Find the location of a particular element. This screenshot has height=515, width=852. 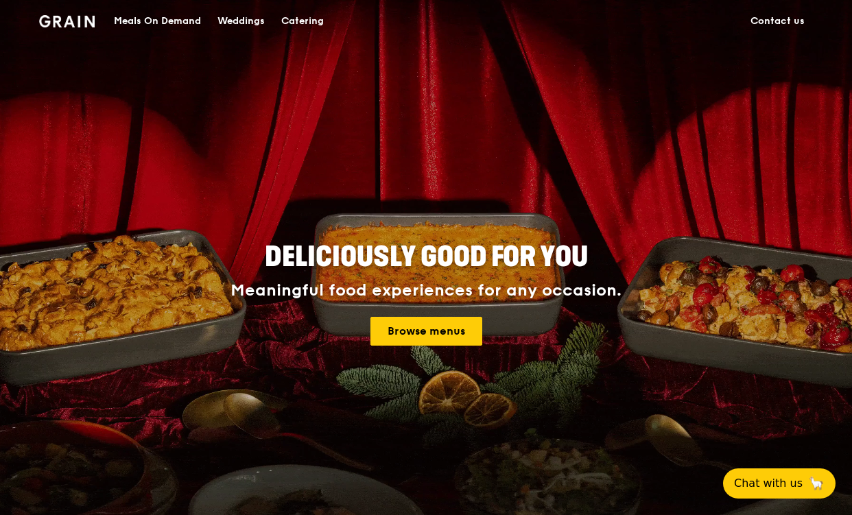

div: Weddings is located at coordinates (241, 21).